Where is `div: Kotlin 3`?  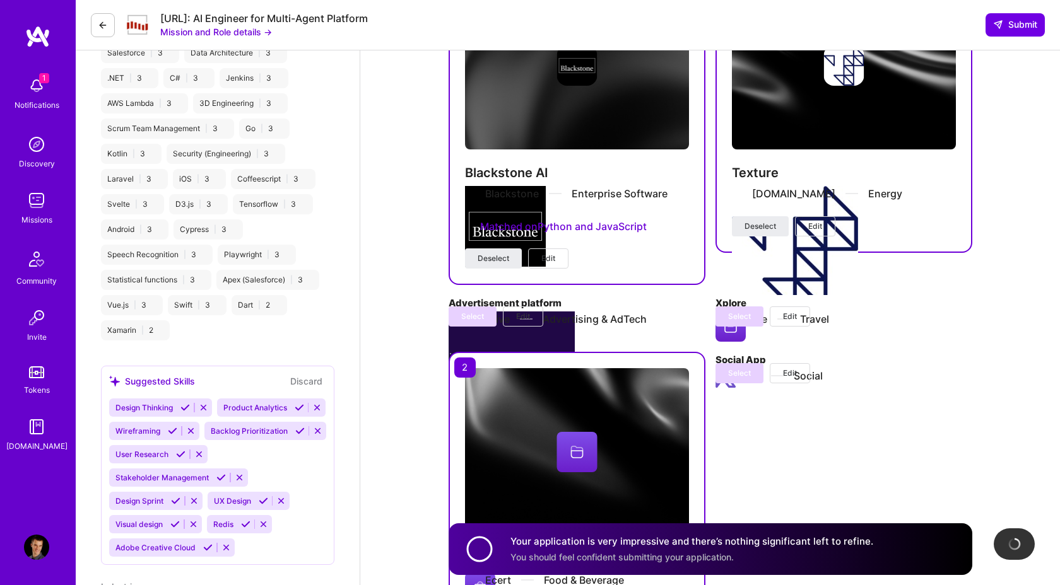
div: Kotlin 3 is located at coordinates (131, 154).